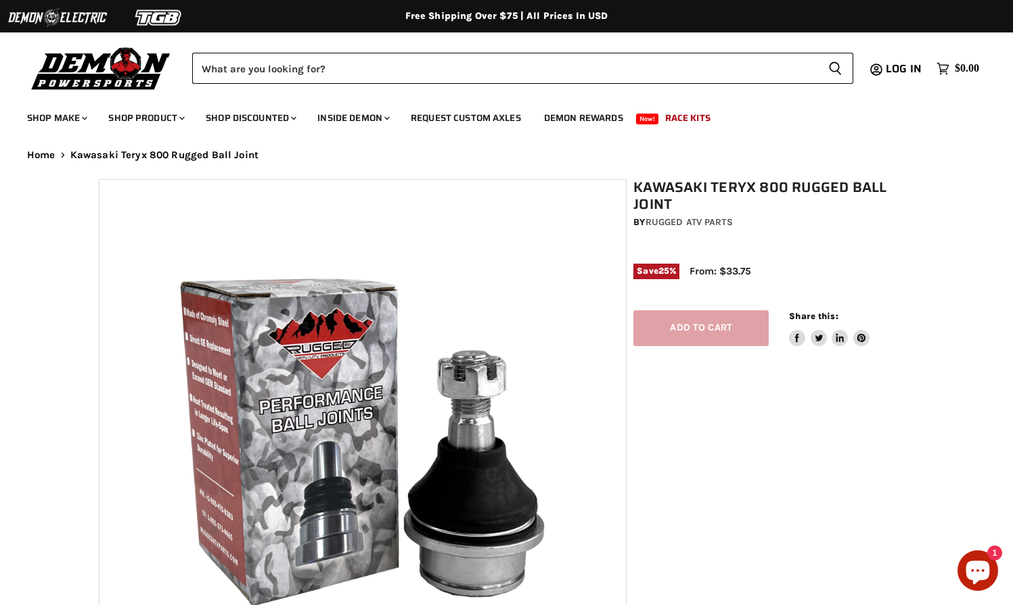 The image size is (1013, 605). What do you see at coordinates (664, 271) in the screenshot?
I see `span: 25` at bounding box center [664, 271].